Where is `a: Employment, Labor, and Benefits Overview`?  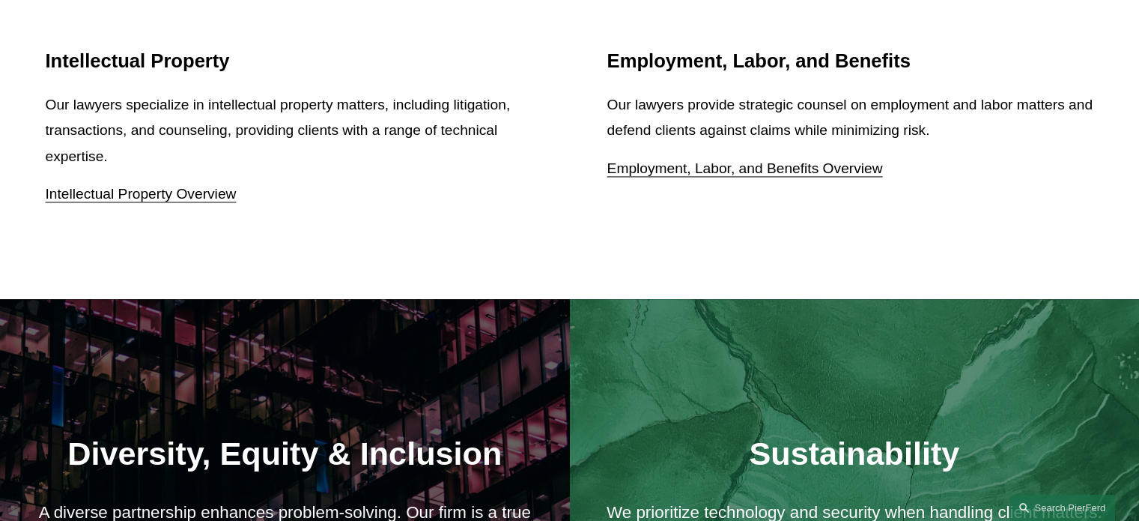 a: Employment, Labor, and Benefits Overview is located at coordinates (745, 168).